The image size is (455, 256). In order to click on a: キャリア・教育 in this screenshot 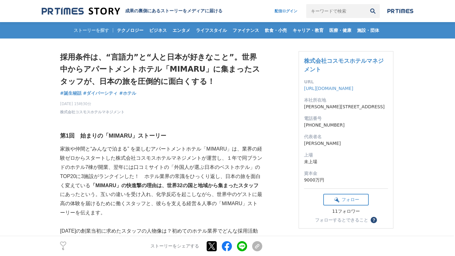, I will do `click(308, 30)`.